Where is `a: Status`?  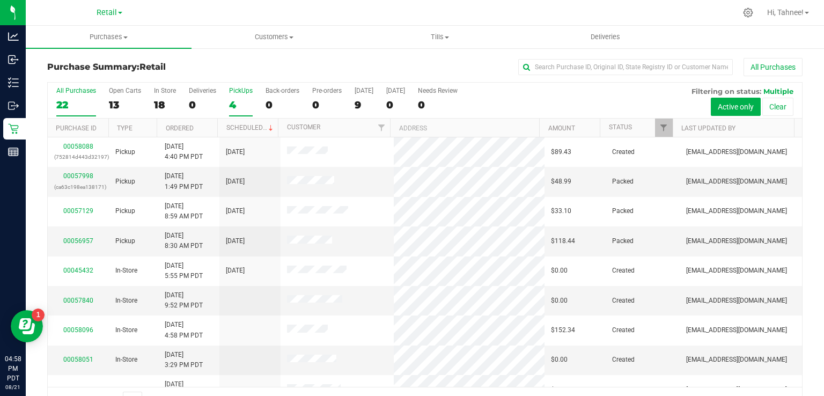 a: Status is located at coordinates (620, 127).